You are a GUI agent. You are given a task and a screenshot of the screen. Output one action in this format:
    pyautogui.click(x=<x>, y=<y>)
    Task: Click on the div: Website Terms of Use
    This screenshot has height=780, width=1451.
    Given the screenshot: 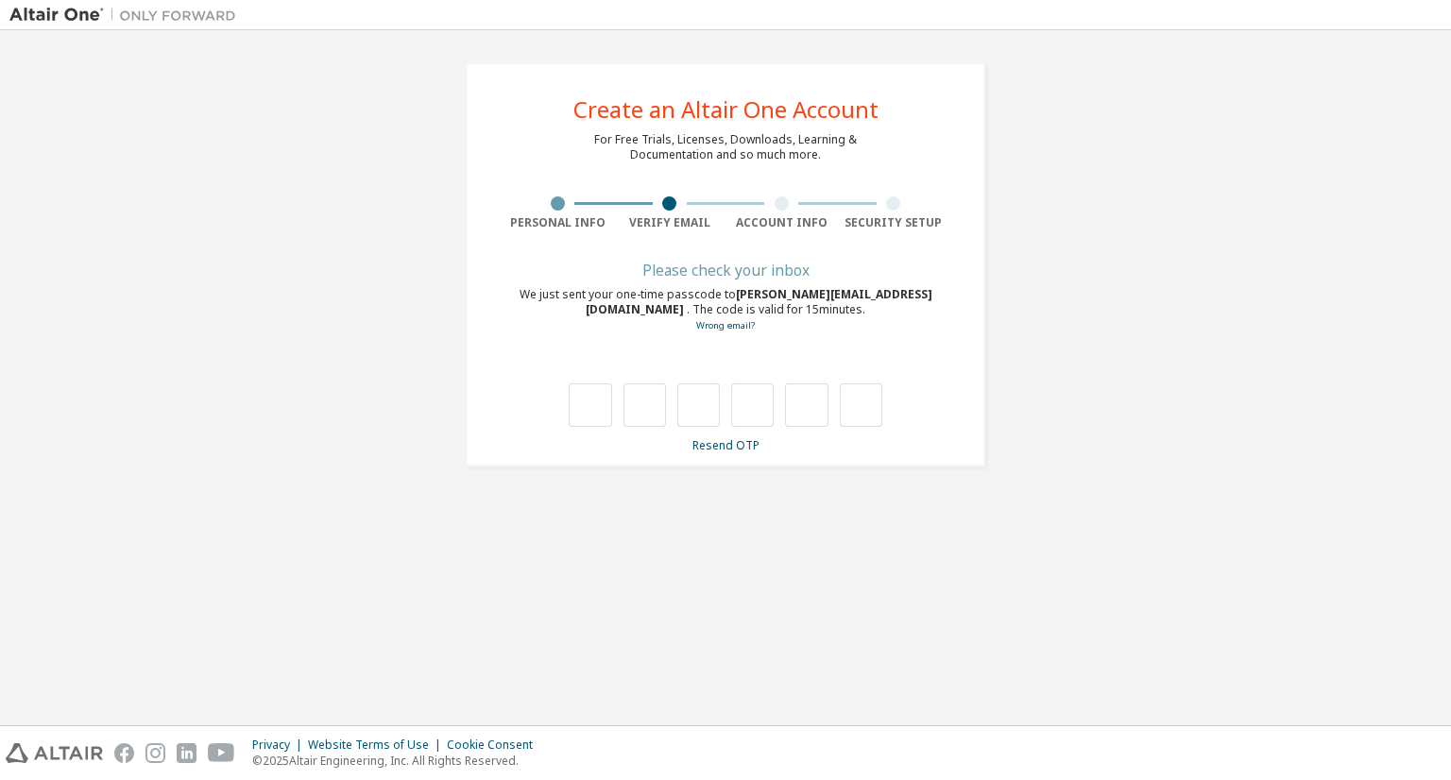 What is the action you would take?
    pyautogui.click(x=377, y=745)
    